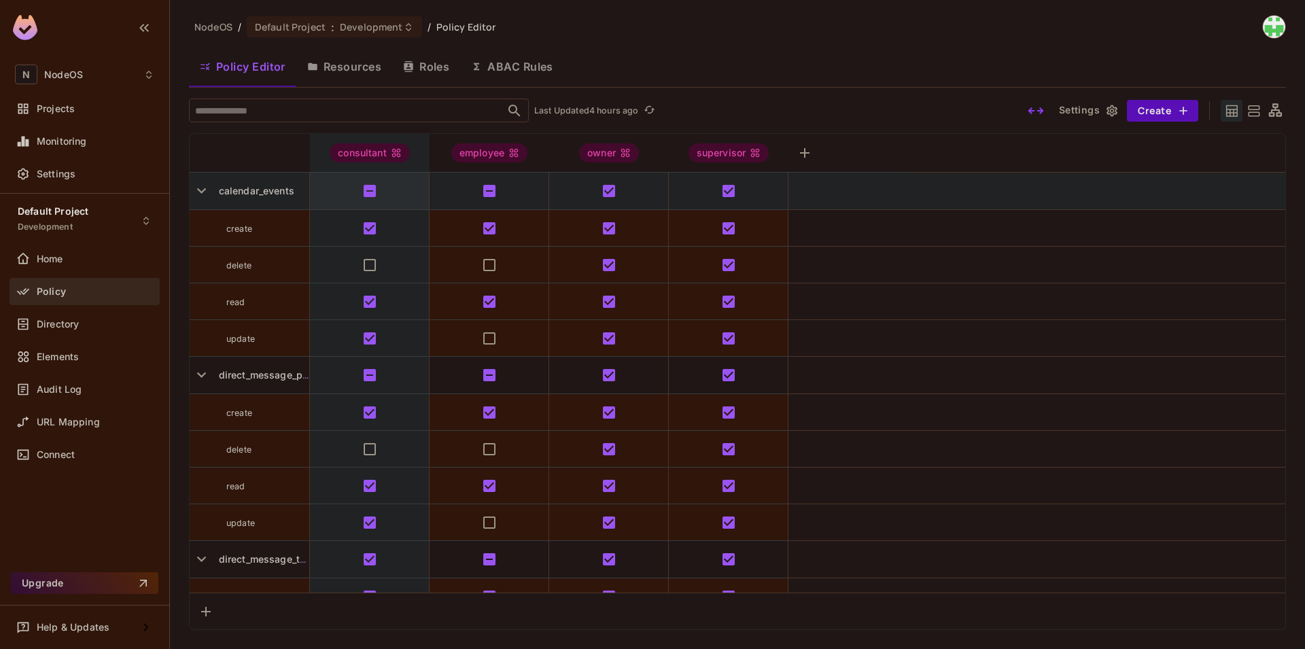  What do you see at coordinates (59, 389) in the screenshot?
I see `span: Audit Log` at bounding box center [59, 389].